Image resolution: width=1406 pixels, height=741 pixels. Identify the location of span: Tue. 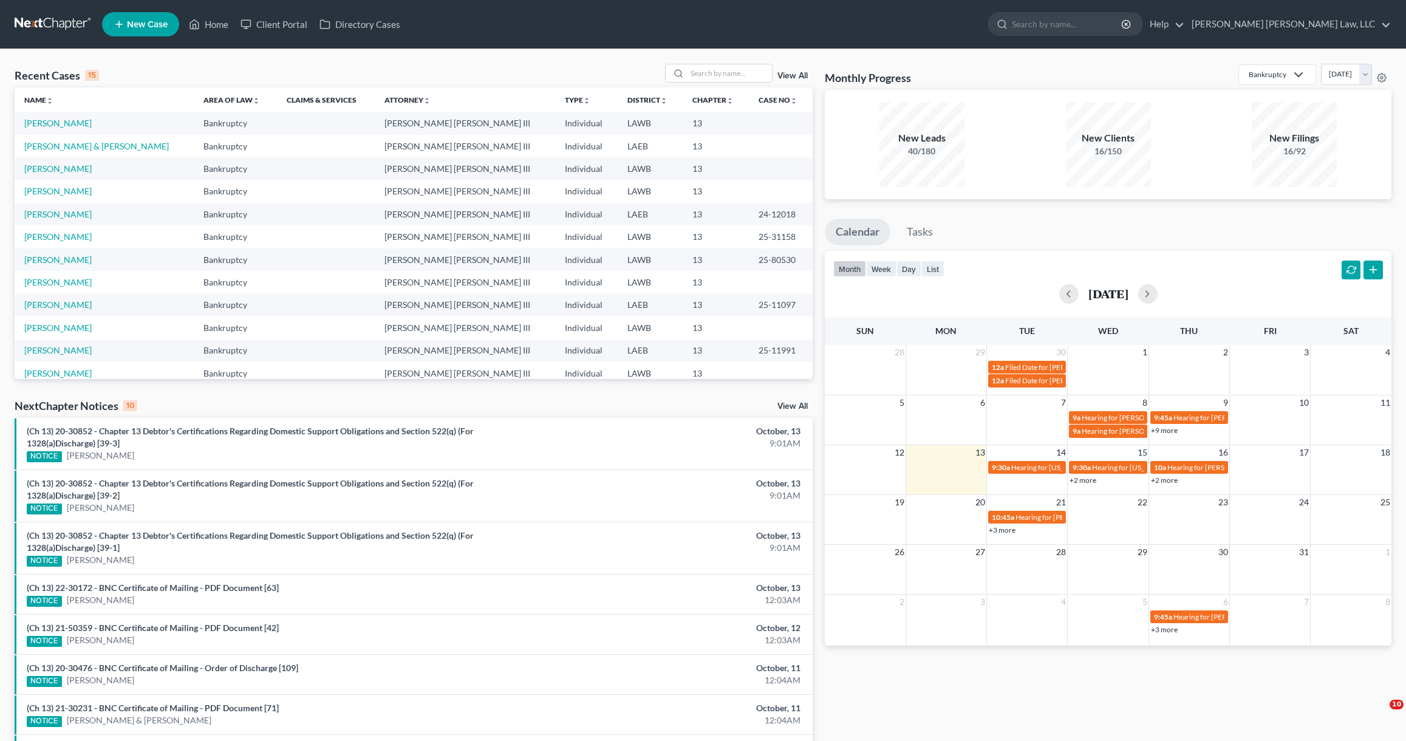
(1027, 330).